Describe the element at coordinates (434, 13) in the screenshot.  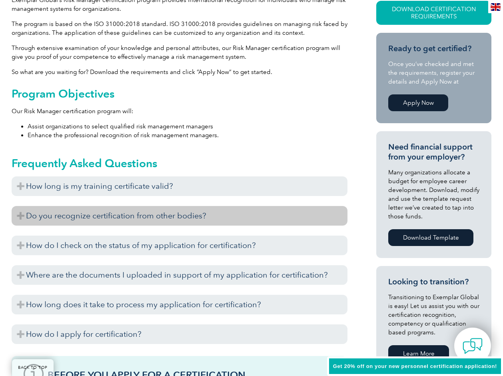
I see `a: Download Certification Requirements` at that location.